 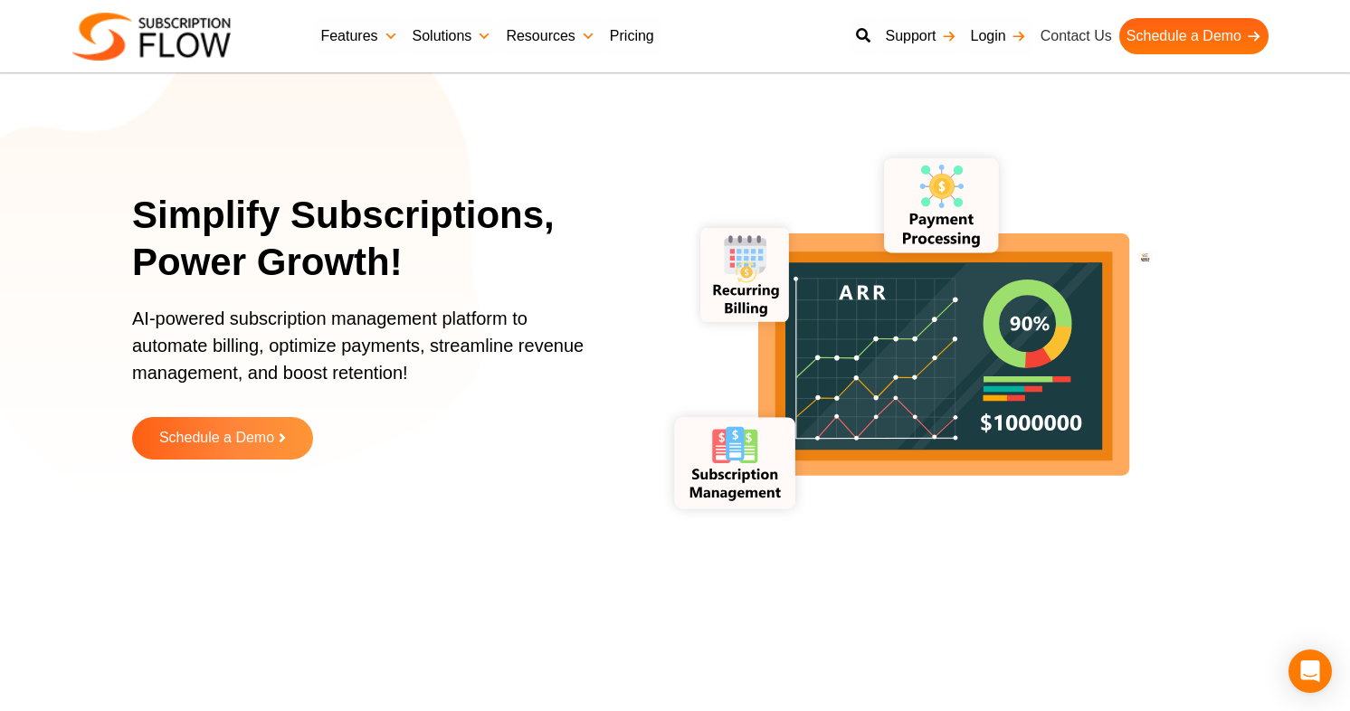 I want to click on a: Support, so click(x=920, y=36).